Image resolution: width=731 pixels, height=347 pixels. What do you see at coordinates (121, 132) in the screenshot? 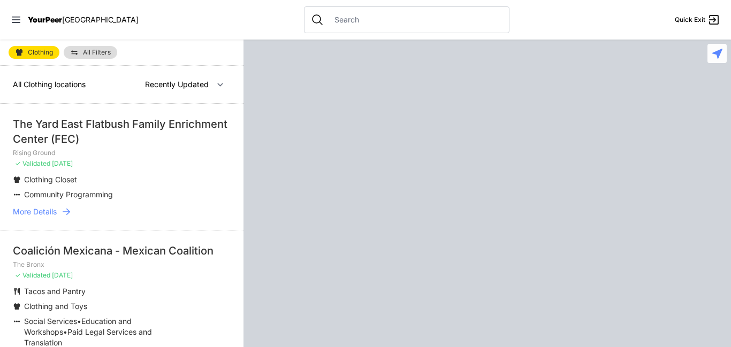
I see `div: The Yard East Flatbush Family Enrichment Center (FEC)` at bounding box center [121, 132].